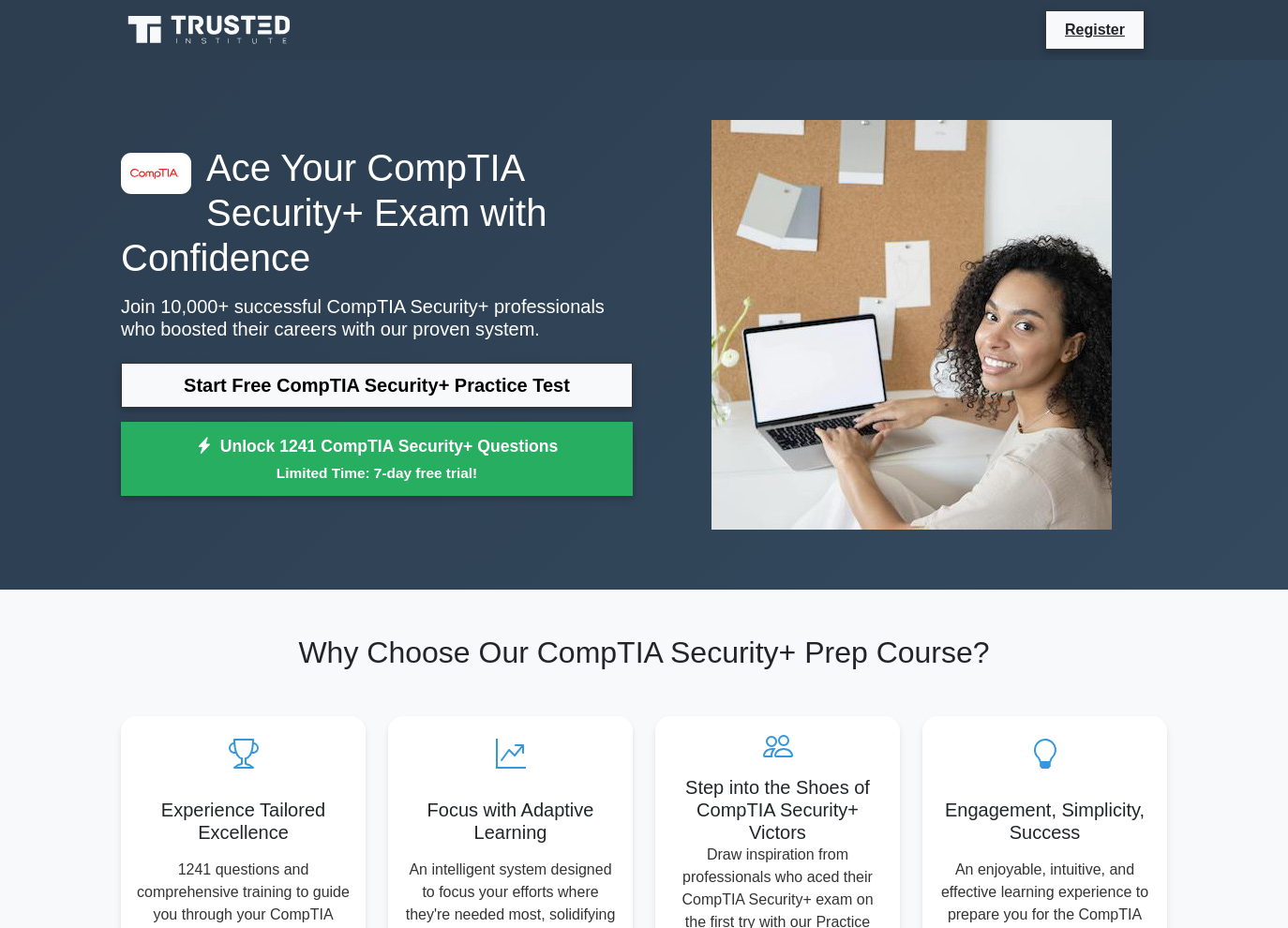 The image size is (1288, 928). What do you see at coordinates (377, 213) in the screenshot?
I see `h1: Ace Your CompTIA Security+ Exam with Confidence` at bounding box center [377, 213].